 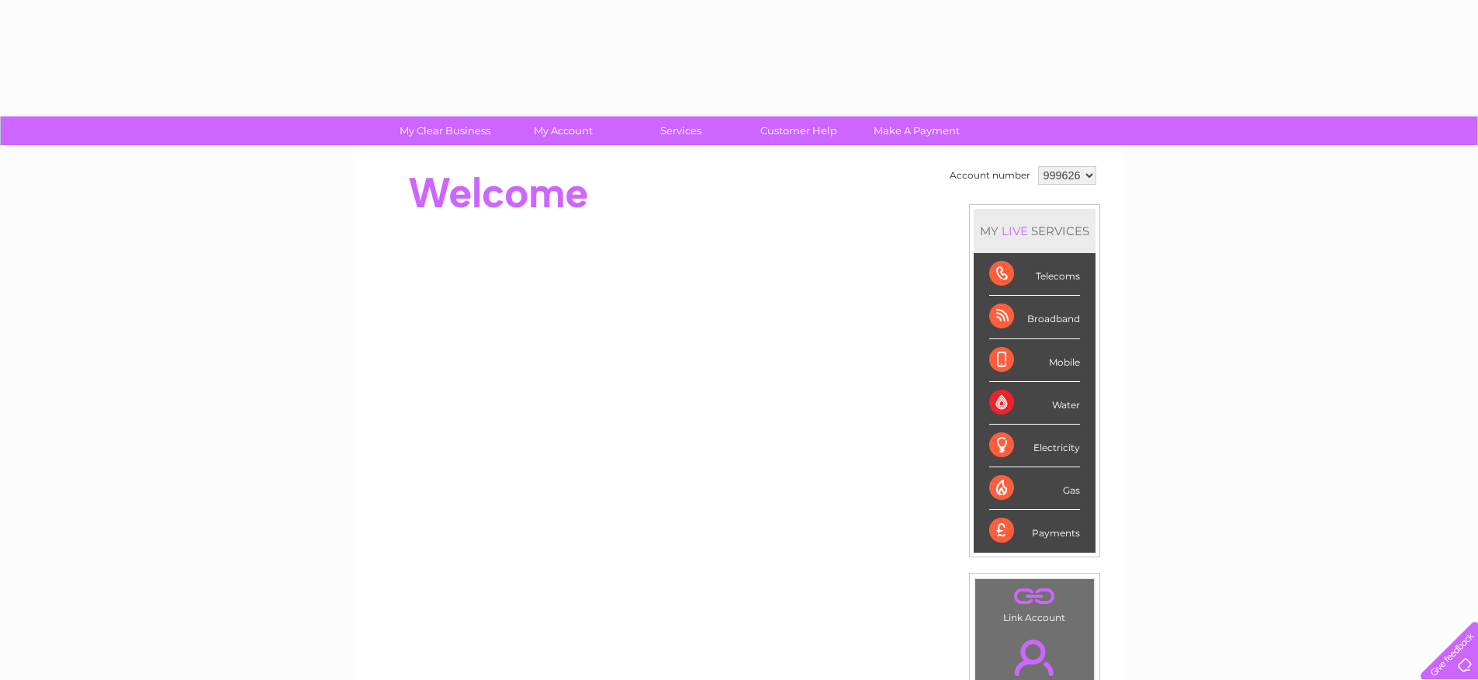 What do you see at coordinates (1034, 230) in the screenshot?
I see `div: MY SERVICES` at bounding box center [1034, 230].